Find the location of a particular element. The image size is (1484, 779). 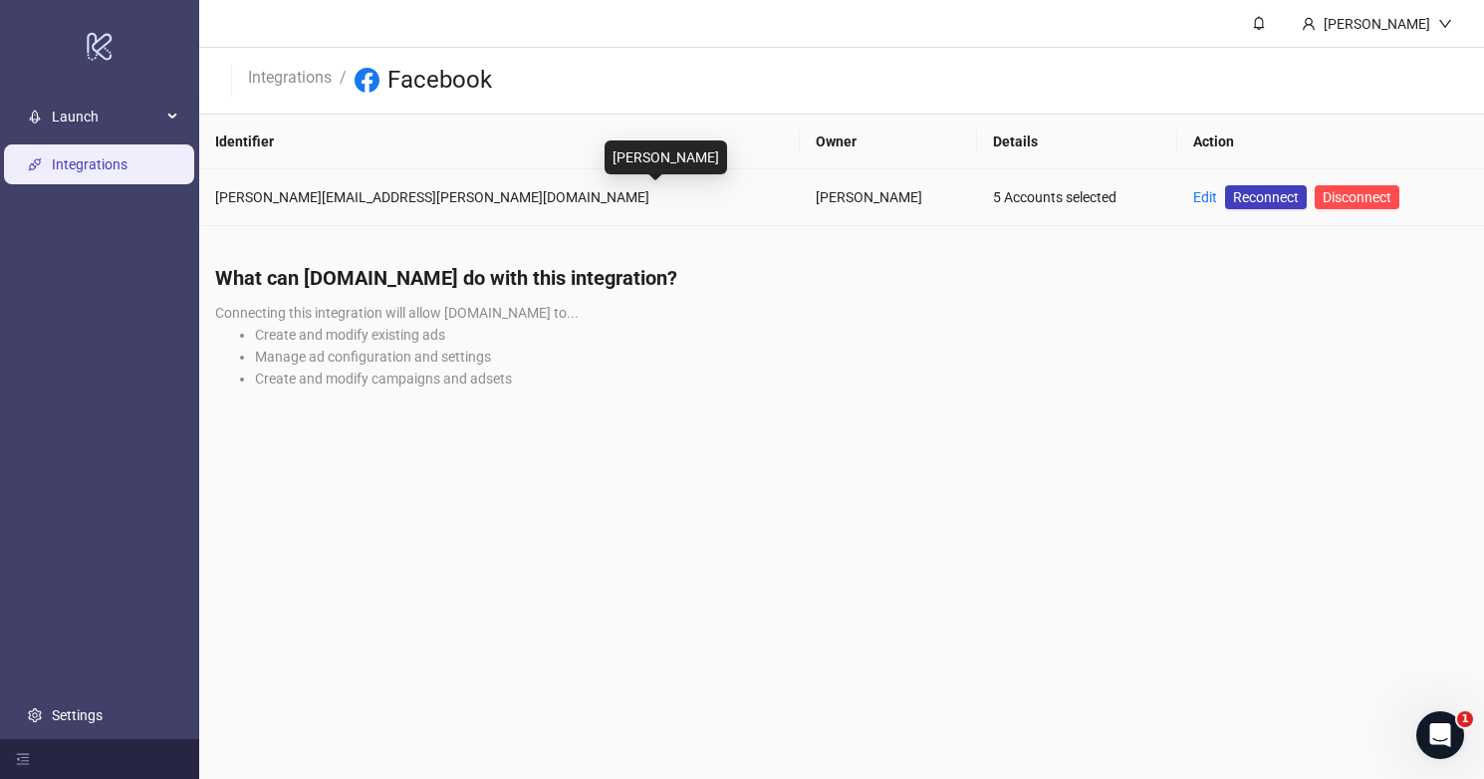

h3: Facebook is located at coordinates (439, 81).